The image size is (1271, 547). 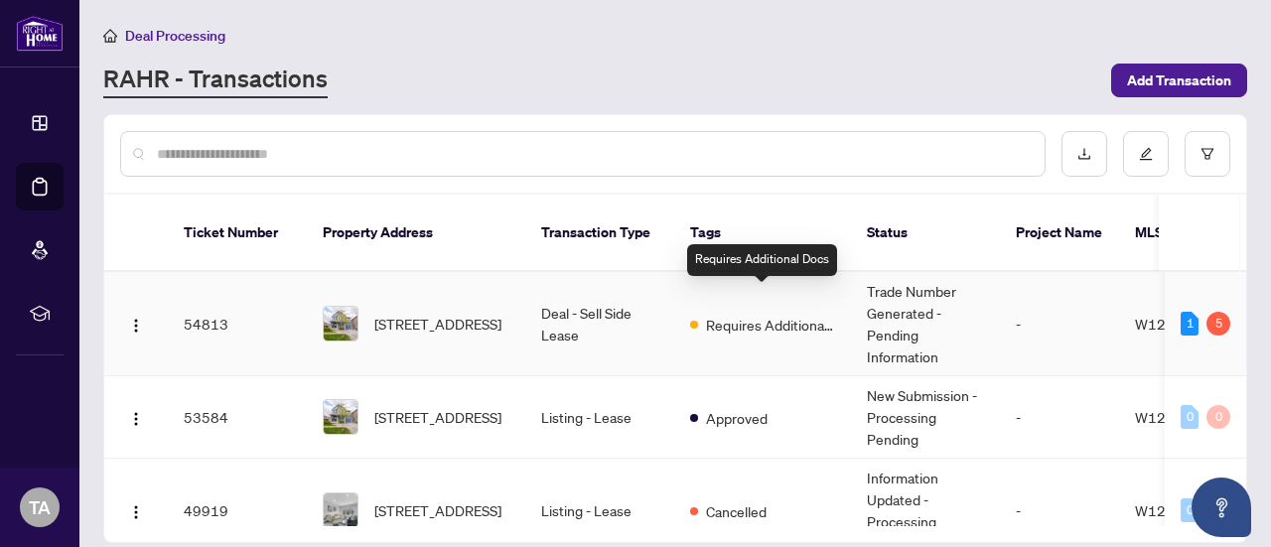 I want to click on span: TA, so click(x=40, y=508).